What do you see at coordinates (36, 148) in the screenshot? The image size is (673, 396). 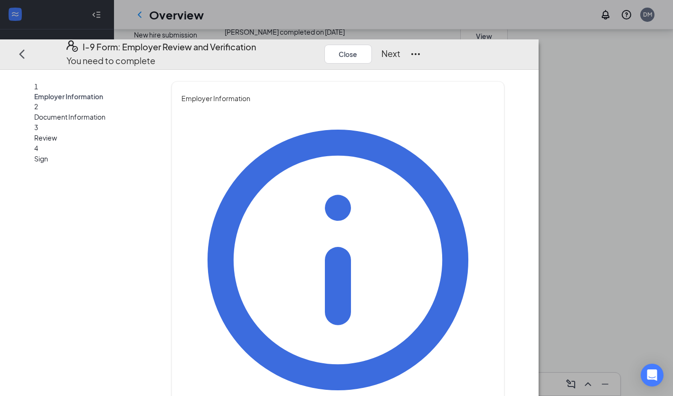 I see `span: 4` at bounding box center [36, 148].